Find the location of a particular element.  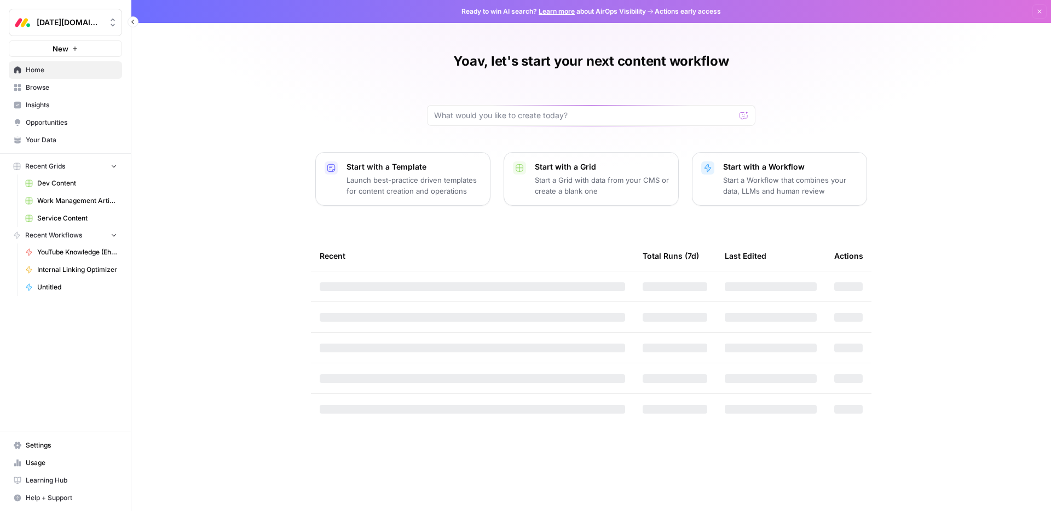

div: Recent is located at coordinates (472, 256).